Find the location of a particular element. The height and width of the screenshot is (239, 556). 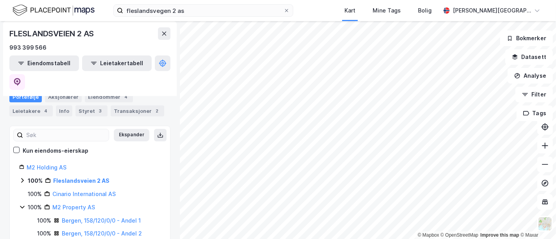

div: FLESLANDSVEIEN 2 AS is located at coordinates (52, 34).